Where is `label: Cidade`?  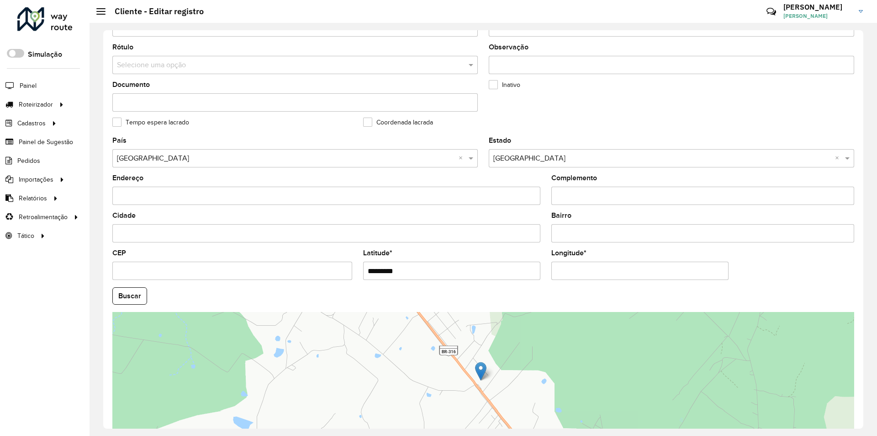 label: Cidade is located at coordinates (124, 215).